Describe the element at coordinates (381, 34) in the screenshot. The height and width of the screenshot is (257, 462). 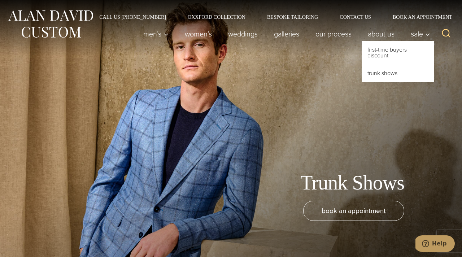
I see `a: About Us` at that location.